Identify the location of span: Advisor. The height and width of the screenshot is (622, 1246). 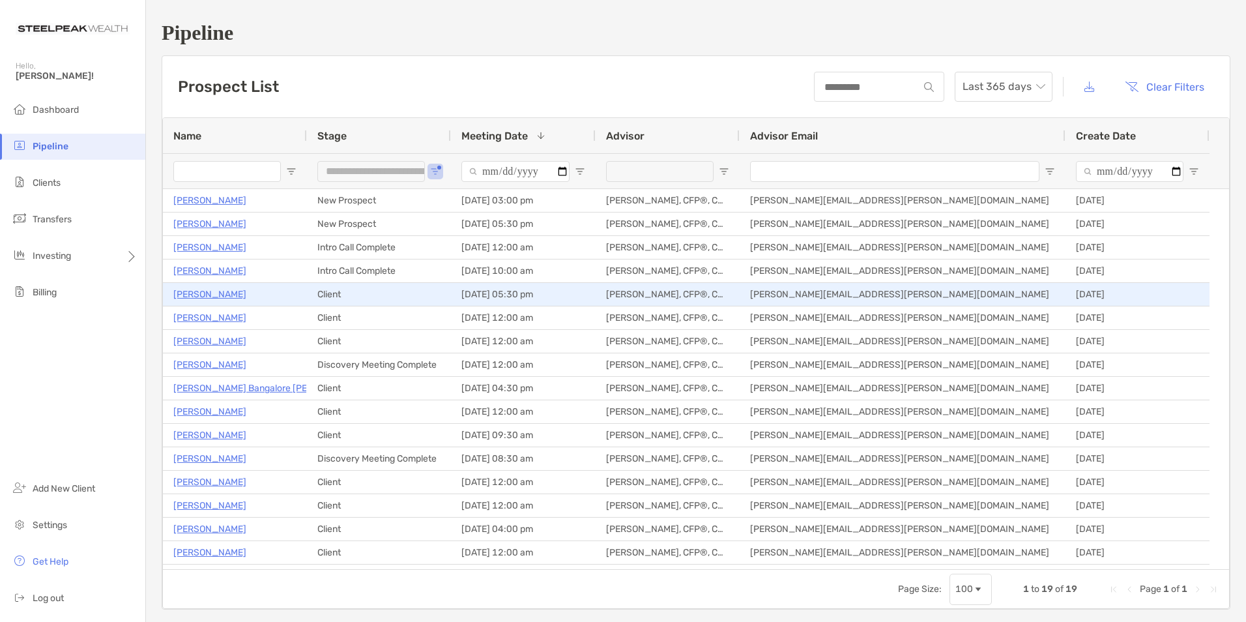
(625, 136).